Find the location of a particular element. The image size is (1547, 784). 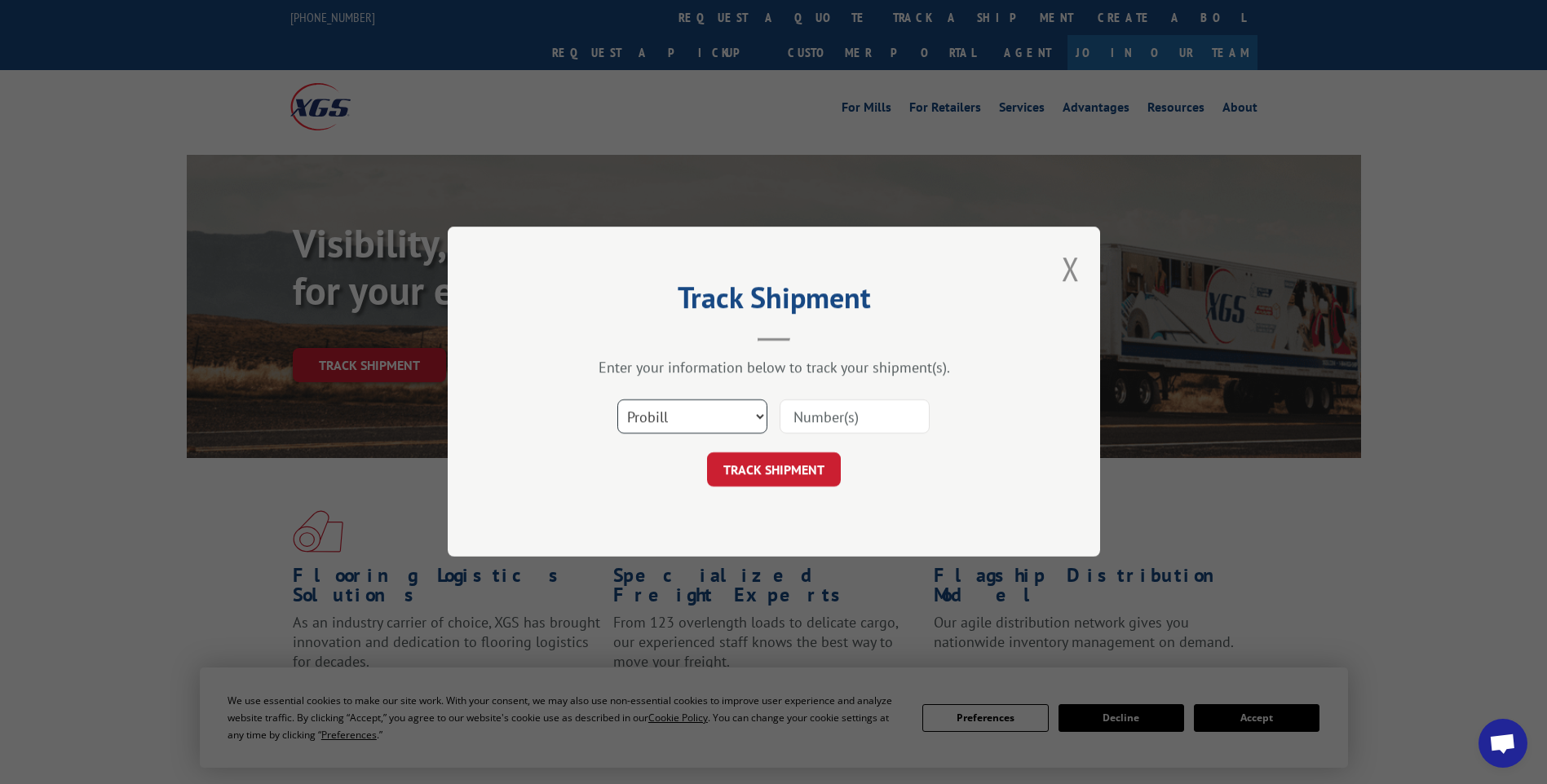

div: Open chat is located at coordinates (1503, 743).